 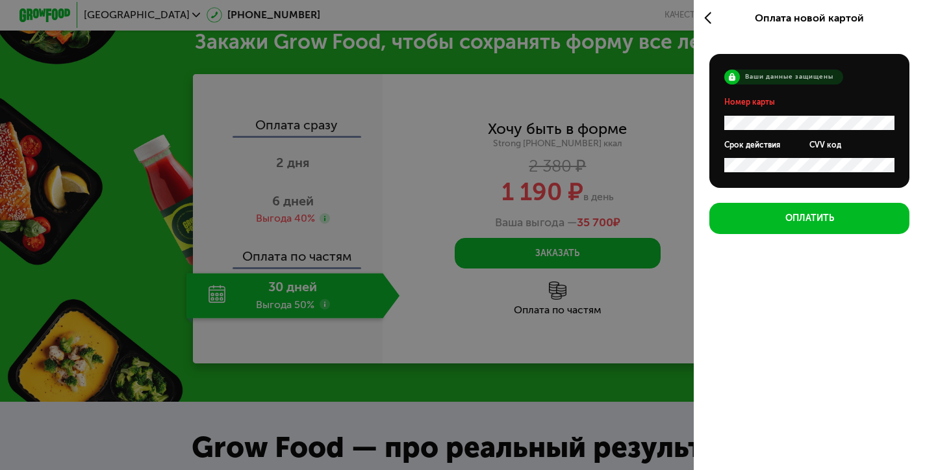 What do you see at coordinates (789, 77) in the screenshot?
I see `span: Ваши данные защищены` at bounding box center [789, 77].